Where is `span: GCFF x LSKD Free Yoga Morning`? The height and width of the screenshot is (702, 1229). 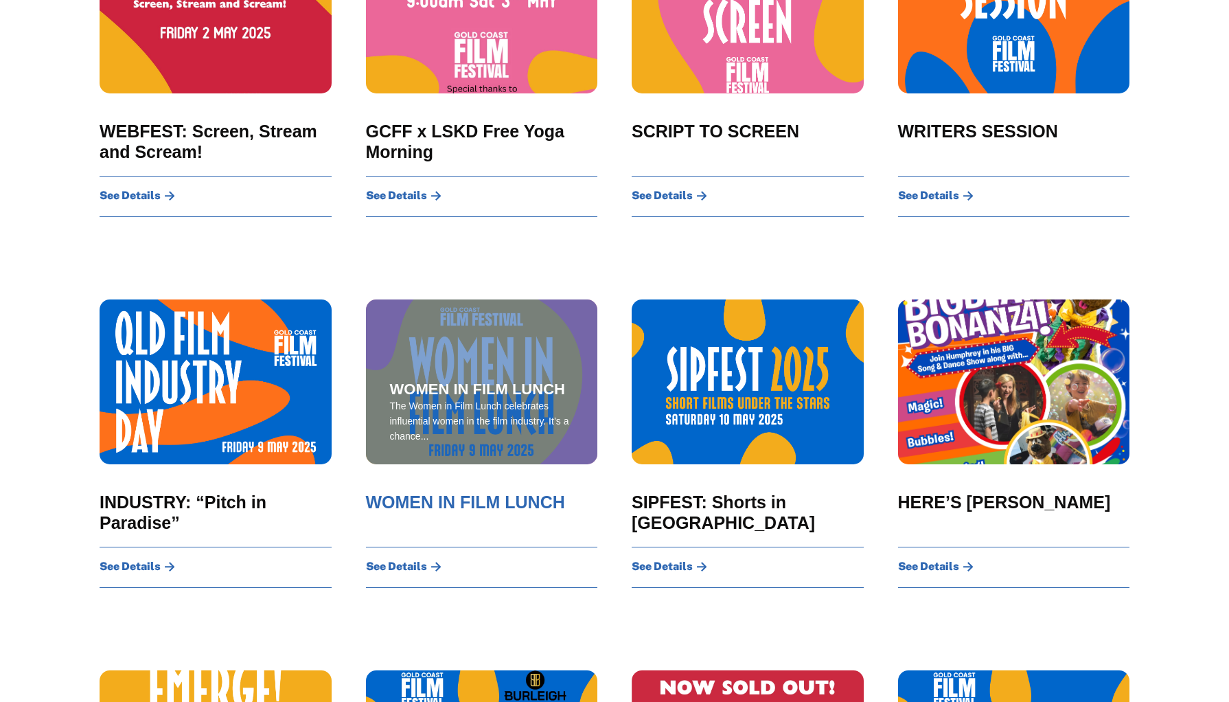
span: GCFF x LSKD Free Yoga Morning is located at coordinates (482, 141).